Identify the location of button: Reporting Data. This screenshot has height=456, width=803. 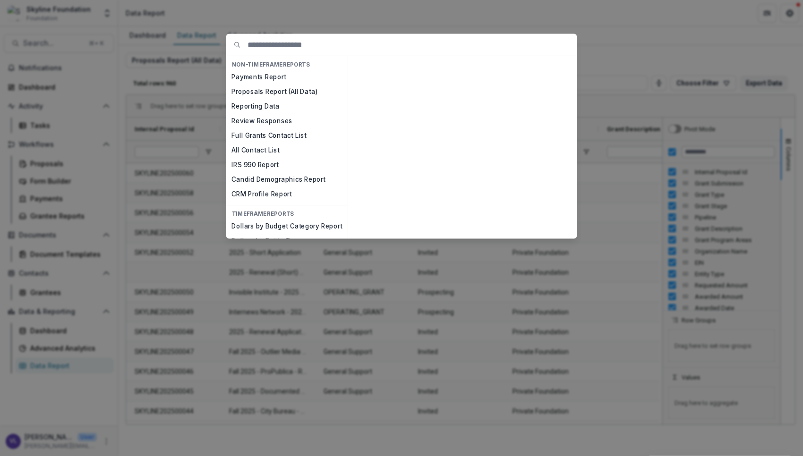
(287, 106).